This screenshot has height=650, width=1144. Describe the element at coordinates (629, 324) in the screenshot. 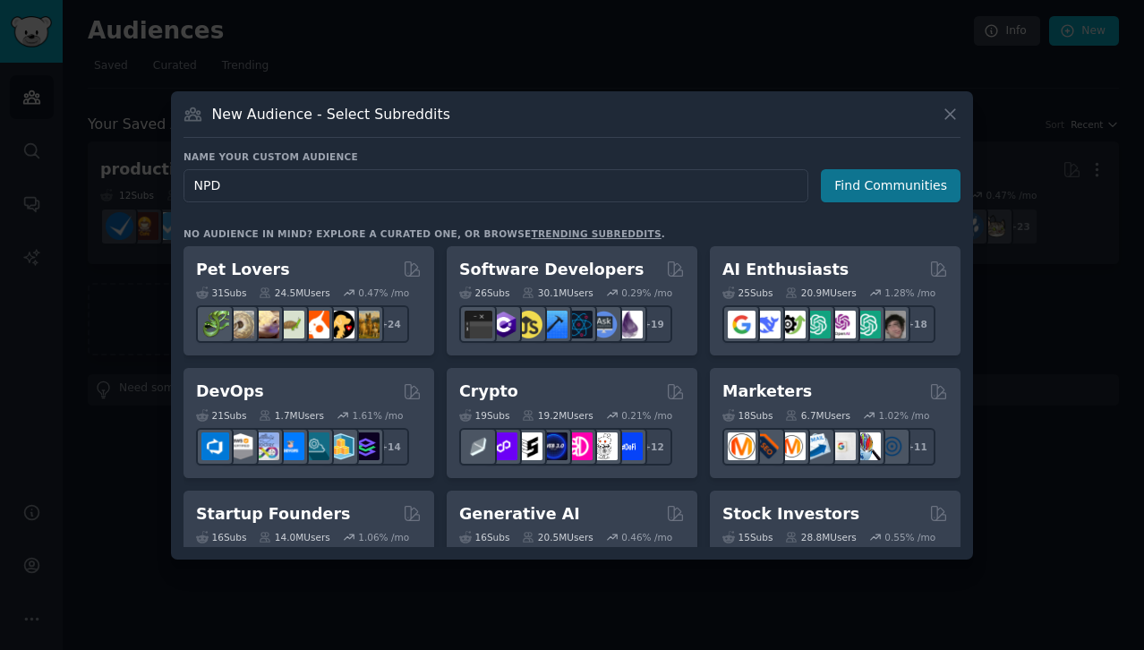

I see `img: elixir` at that location.